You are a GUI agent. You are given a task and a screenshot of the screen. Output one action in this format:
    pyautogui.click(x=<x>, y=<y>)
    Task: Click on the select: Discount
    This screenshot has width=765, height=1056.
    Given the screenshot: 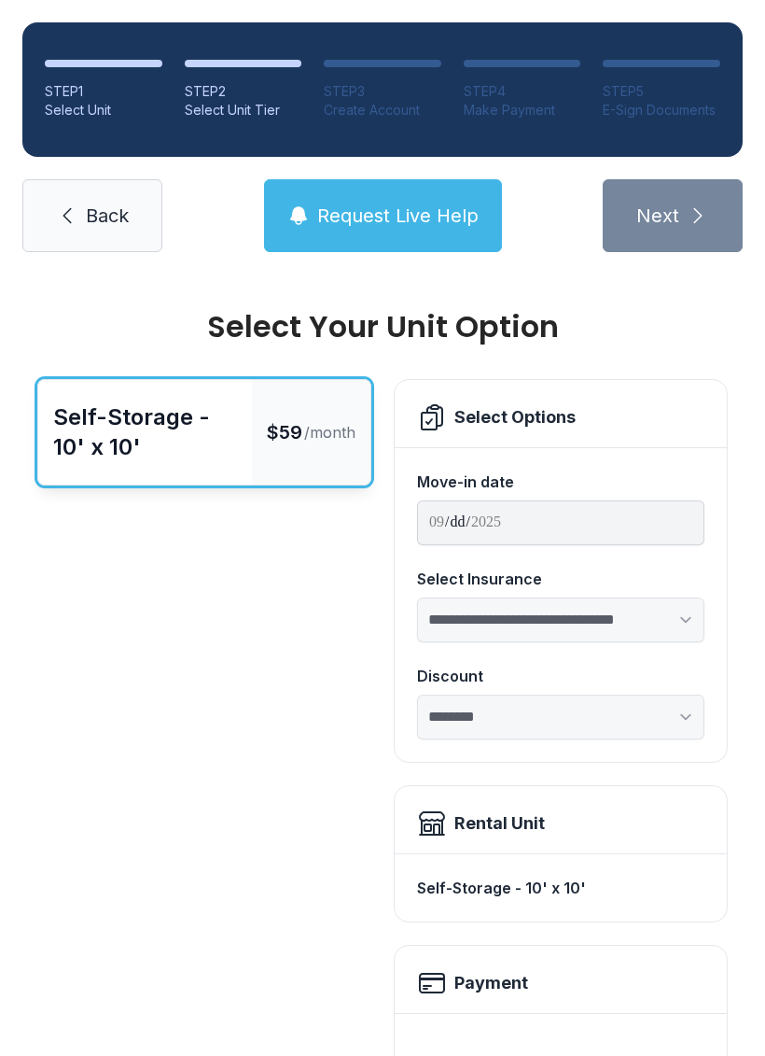 What is the action you would take?
    pyautogui.click(x=561, y=717)
    